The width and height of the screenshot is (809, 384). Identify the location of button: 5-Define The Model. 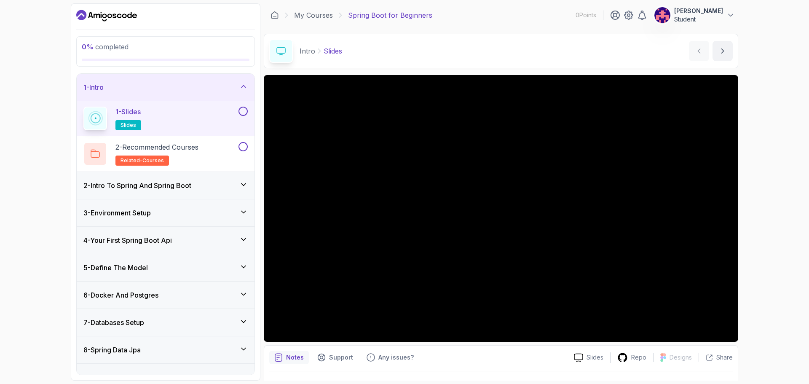
(166, 267).